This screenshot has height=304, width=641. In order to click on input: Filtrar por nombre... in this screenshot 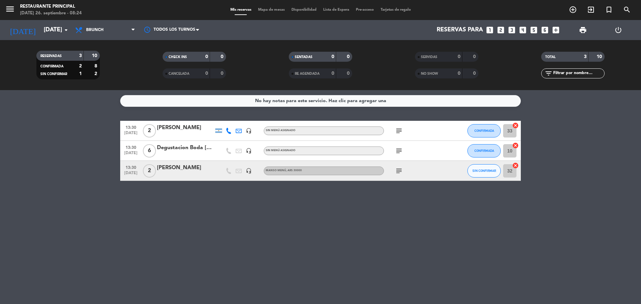, I will do `click(578, 73)`.